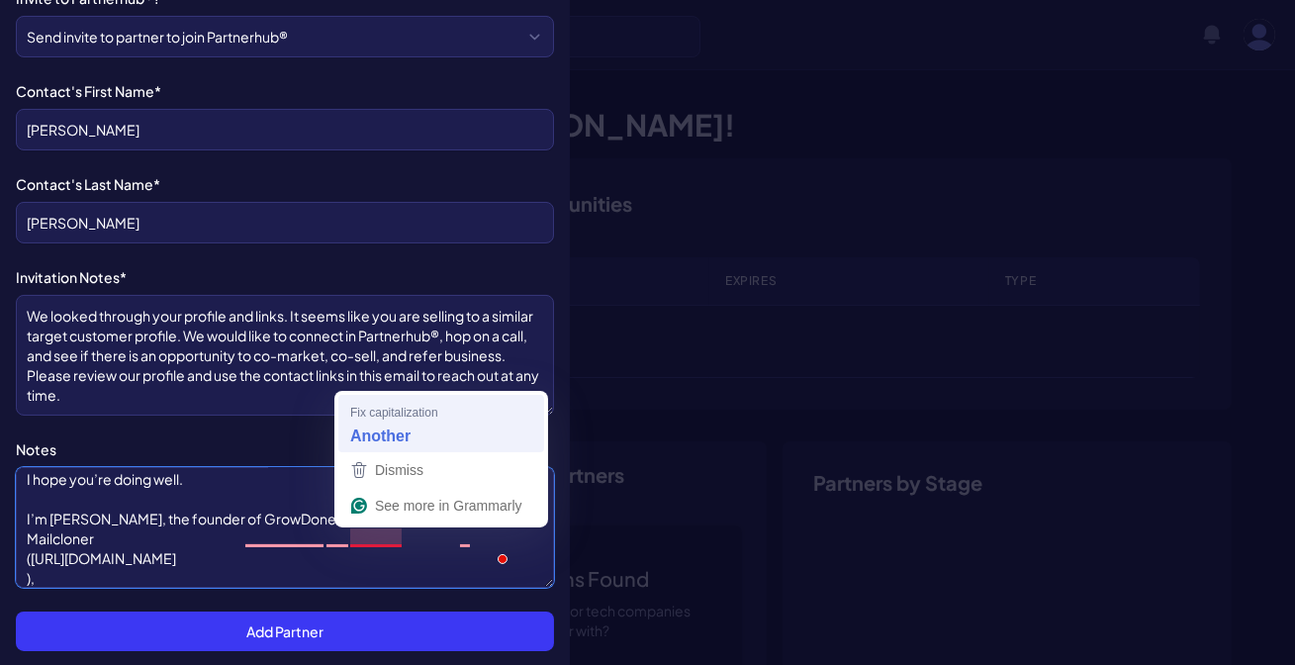  I want to click on input: Alex, so click(285, 130).